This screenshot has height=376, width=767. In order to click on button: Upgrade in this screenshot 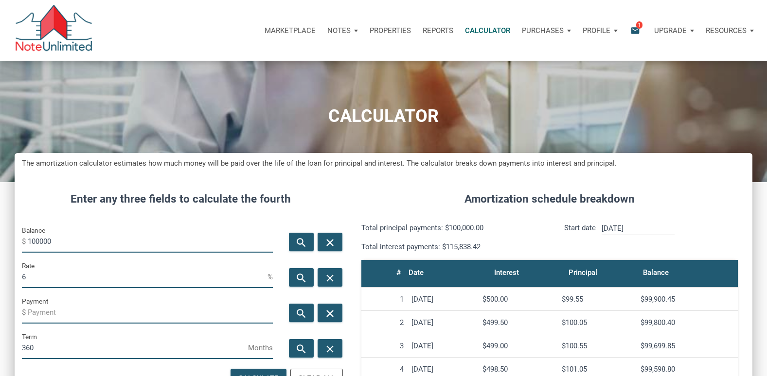, I will do `click(674, 31)`.